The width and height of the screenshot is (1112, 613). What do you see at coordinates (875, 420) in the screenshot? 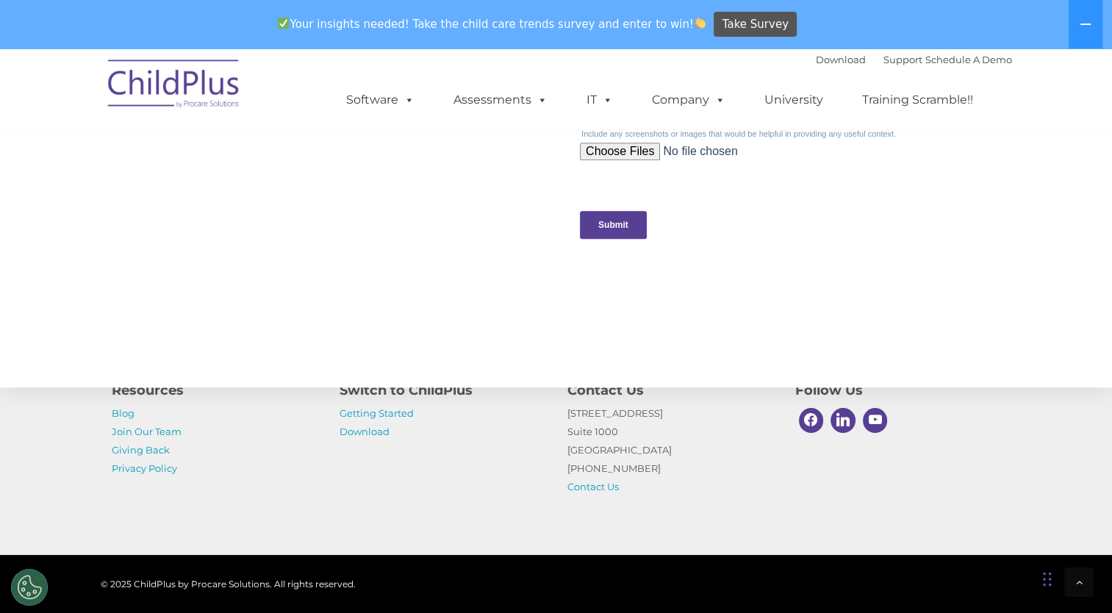
I see `a: Youtube` at bounding box center [875, 420].